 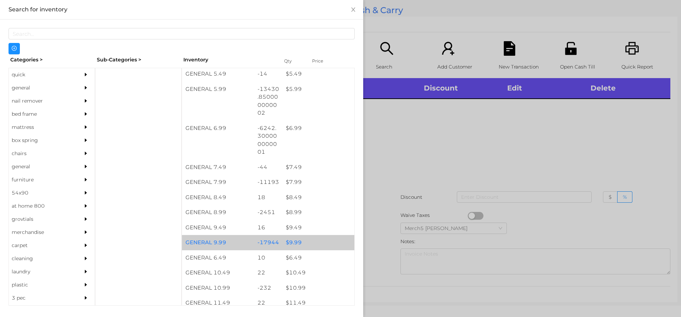 What do you see at coordinates (268, 140) in the screenshot?
I see `div: -6242.300000000001` at bounding box center [268, 140].